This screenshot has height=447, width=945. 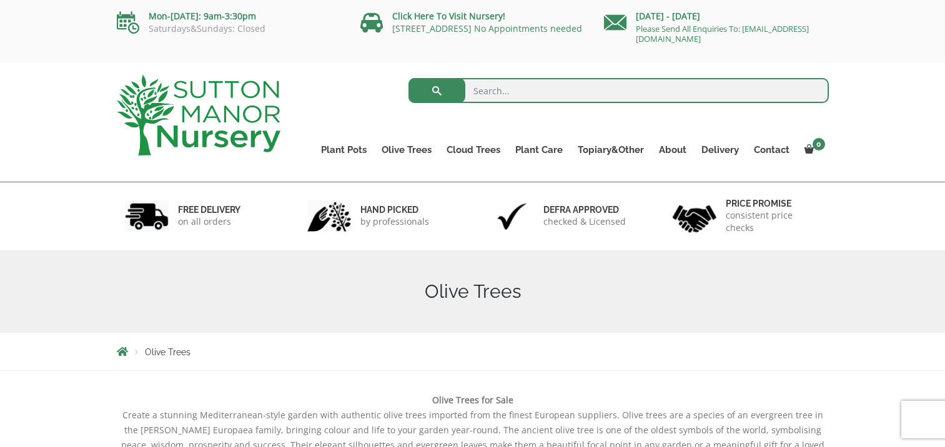 What do you see at coordinates (199, 115) in the screenshot?
I see `img: logo` at bounding box center [199, 115].